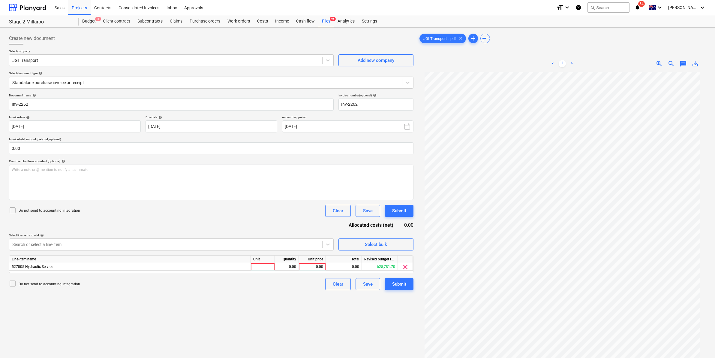 This screenshot has height=358, width=715. Describe the element at coordinates (370, 21) in the screenshot. I see `div: Settings` at that location.